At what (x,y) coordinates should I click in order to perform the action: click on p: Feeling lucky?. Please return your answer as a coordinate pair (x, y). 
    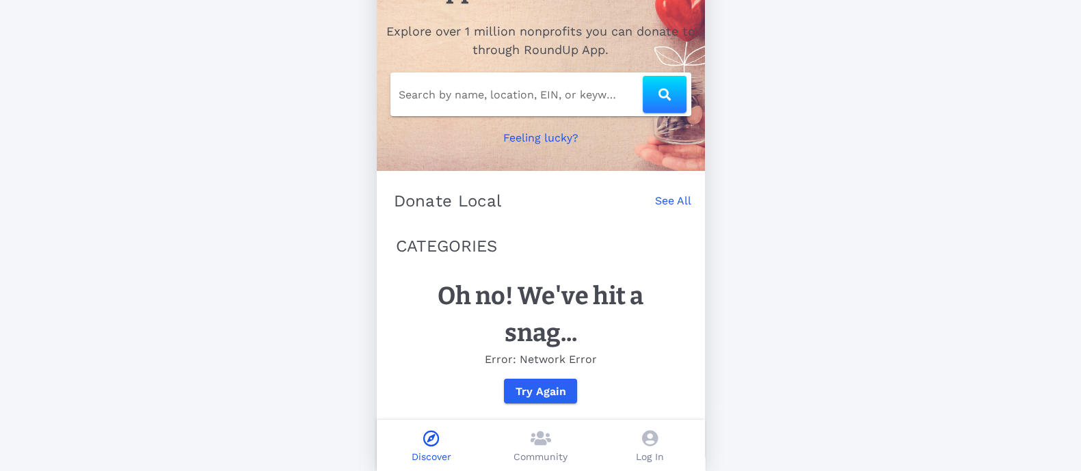
    Looking at the image, I should click on (541, 138).